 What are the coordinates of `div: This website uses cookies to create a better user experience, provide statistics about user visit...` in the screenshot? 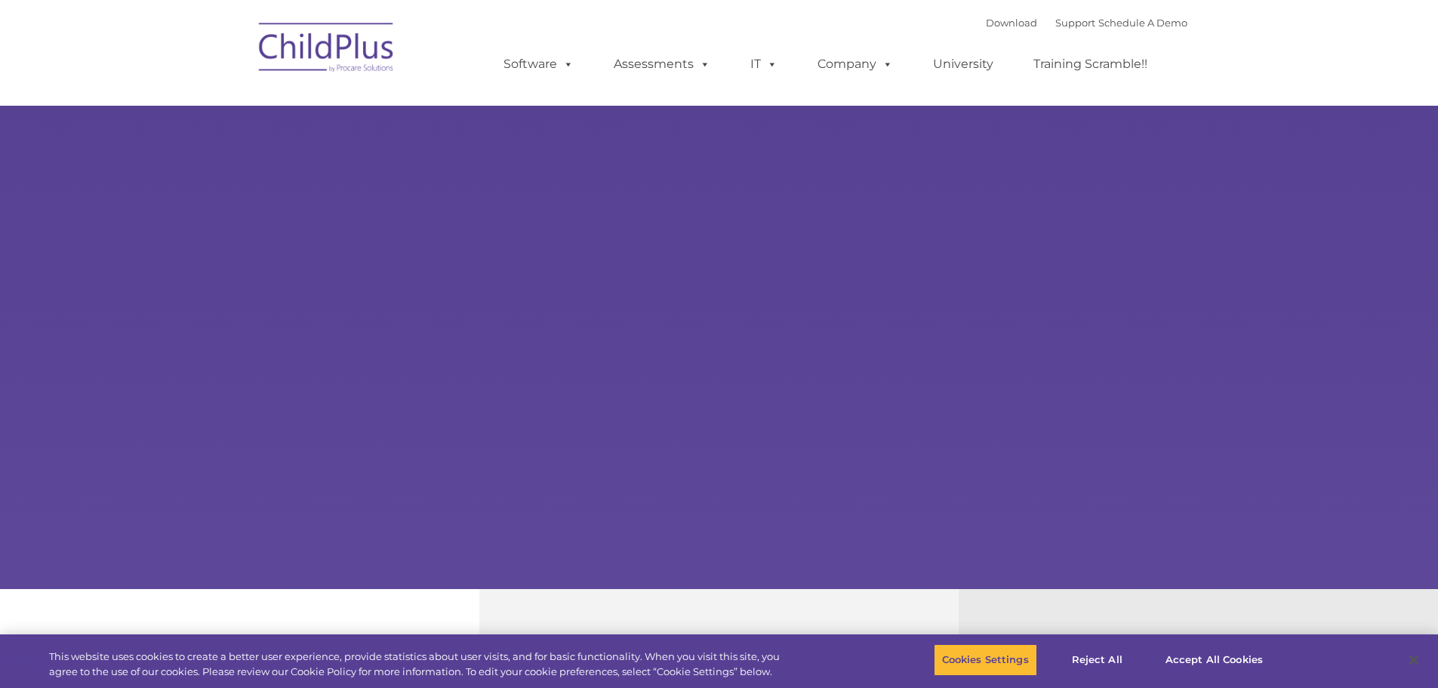 It's located at (420, 663).